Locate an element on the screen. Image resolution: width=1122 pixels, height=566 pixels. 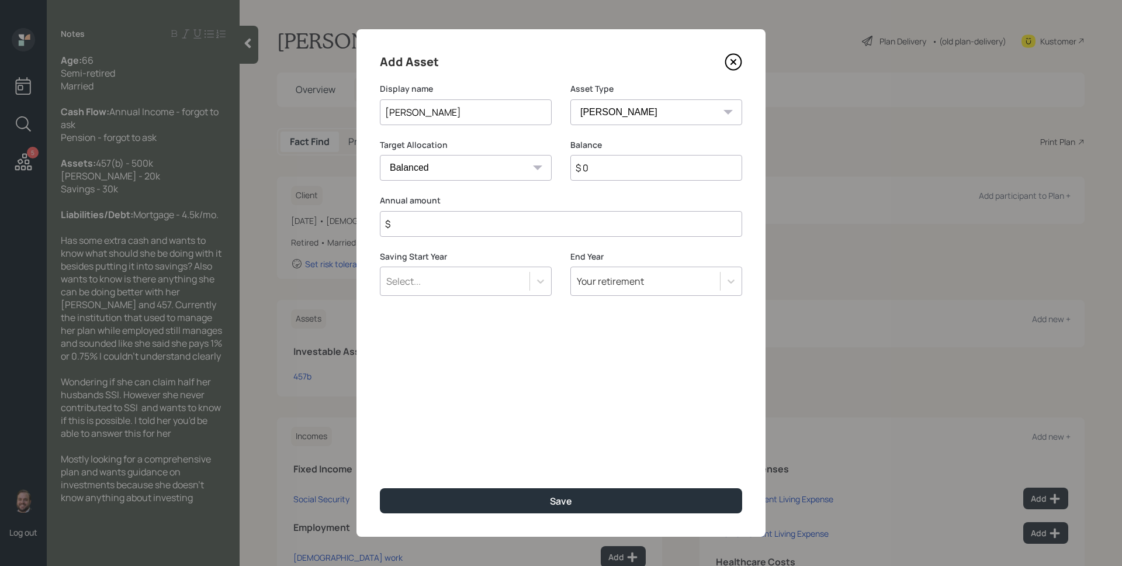
label: Annual amount is located at coordinates (561, 200).